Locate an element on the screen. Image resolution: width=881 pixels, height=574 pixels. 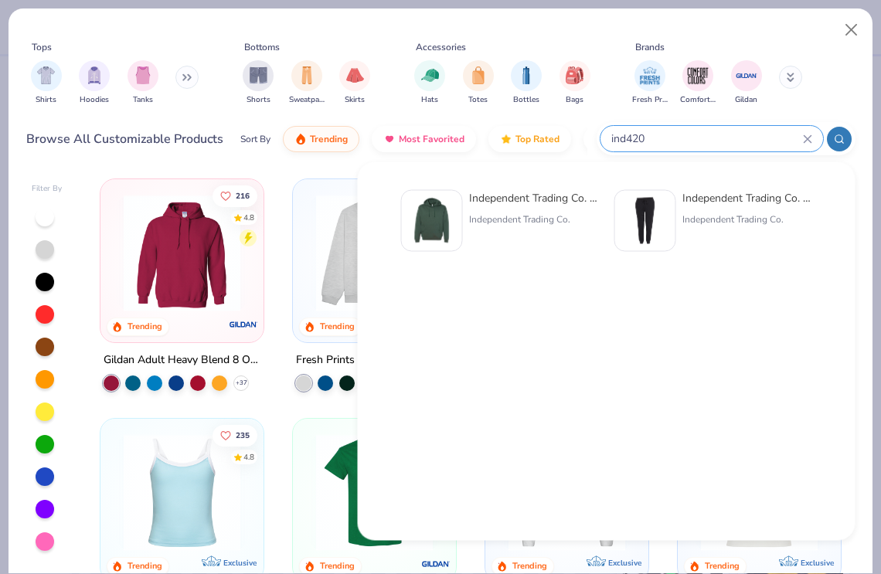
img: TopRated.gif is located at coordinates (506, 139).